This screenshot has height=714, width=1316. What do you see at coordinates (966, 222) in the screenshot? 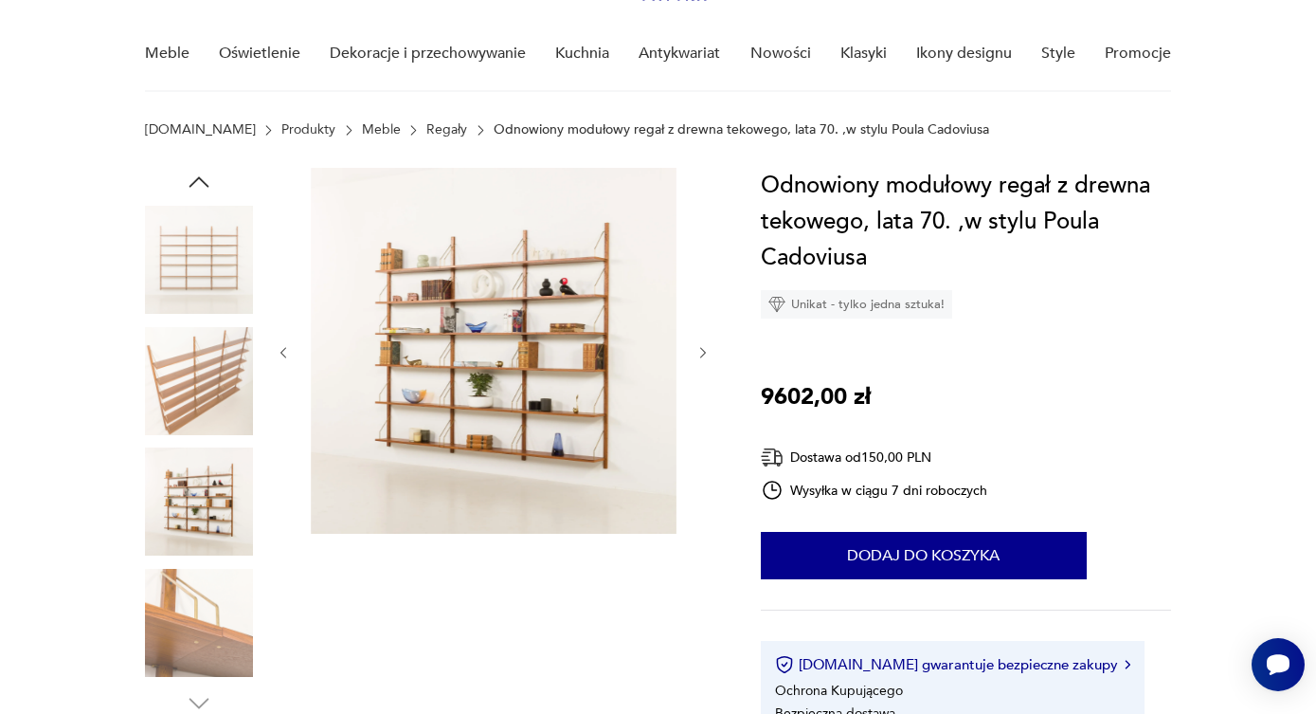
I see `h1: Odnowiony modułowy regał z drewna tekowego, lata 70. ,w stylu Poula Cadoviusa` at bounding box center [966, 222].